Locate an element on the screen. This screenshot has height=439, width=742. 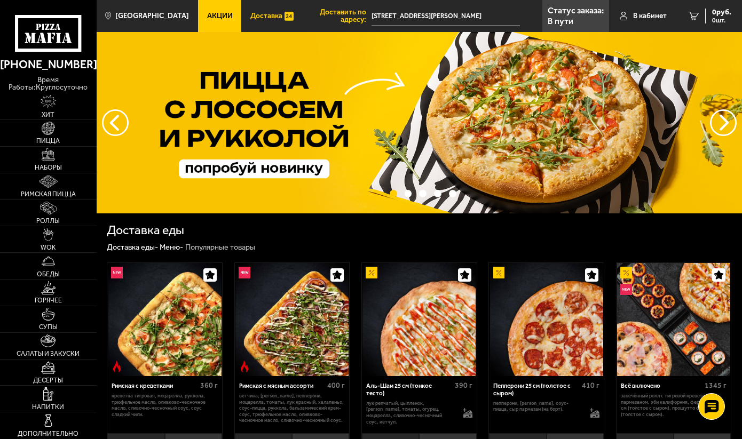
a: НовинкаОстрое блюдоРимская с креветками is located at coordinates (164, 320).